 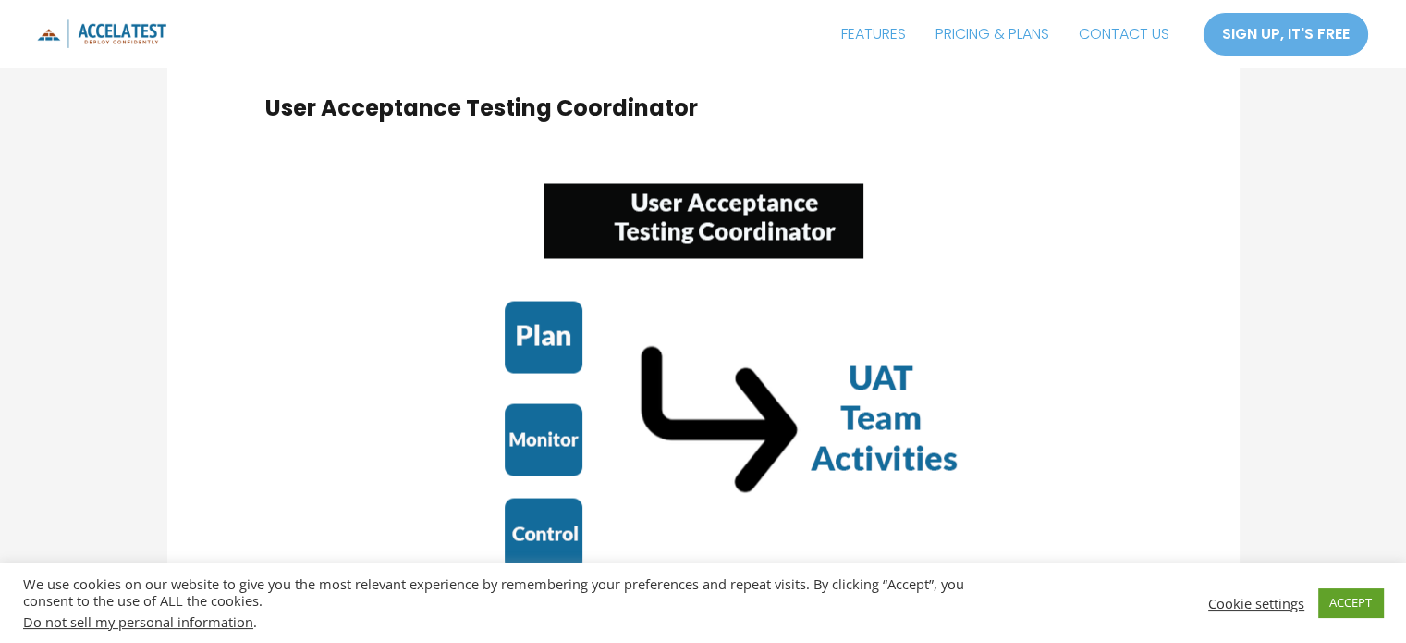 I want to click on strong: User Acceptance Testing Coordinator, so click(x=482, y=107).